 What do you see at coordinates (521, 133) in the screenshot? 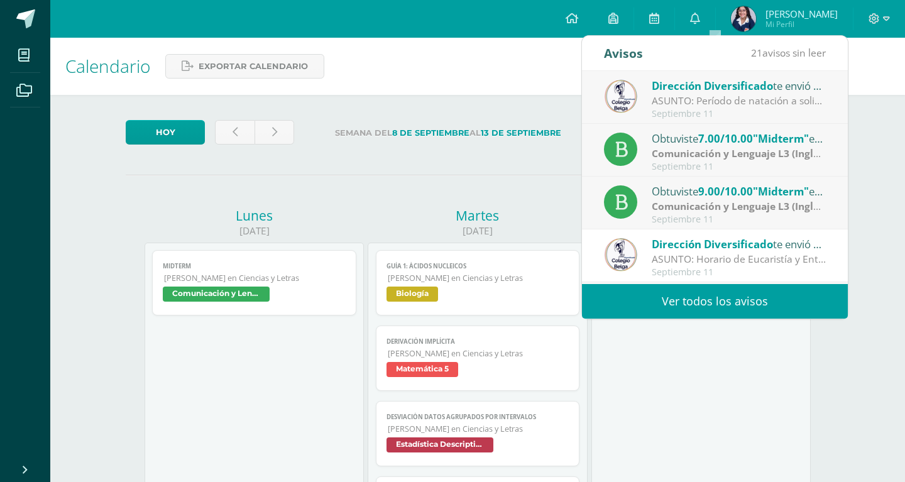
I see `strong: 13 de Septiembre` at bounding box center [521, 133].